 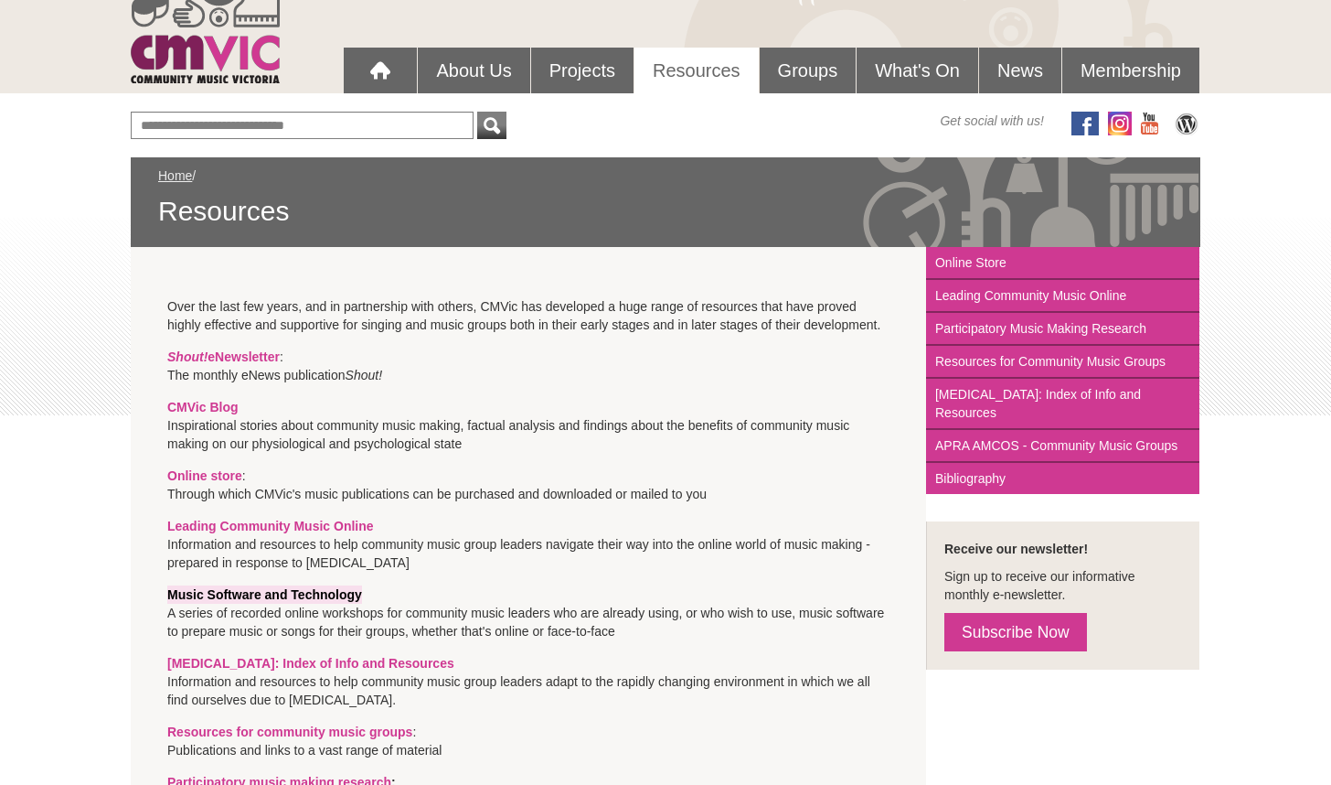 What do you see at coordinates (1187, 123) in the screenshot?
I see `img: CMVic Blog` at bounding box center [1187, 123].